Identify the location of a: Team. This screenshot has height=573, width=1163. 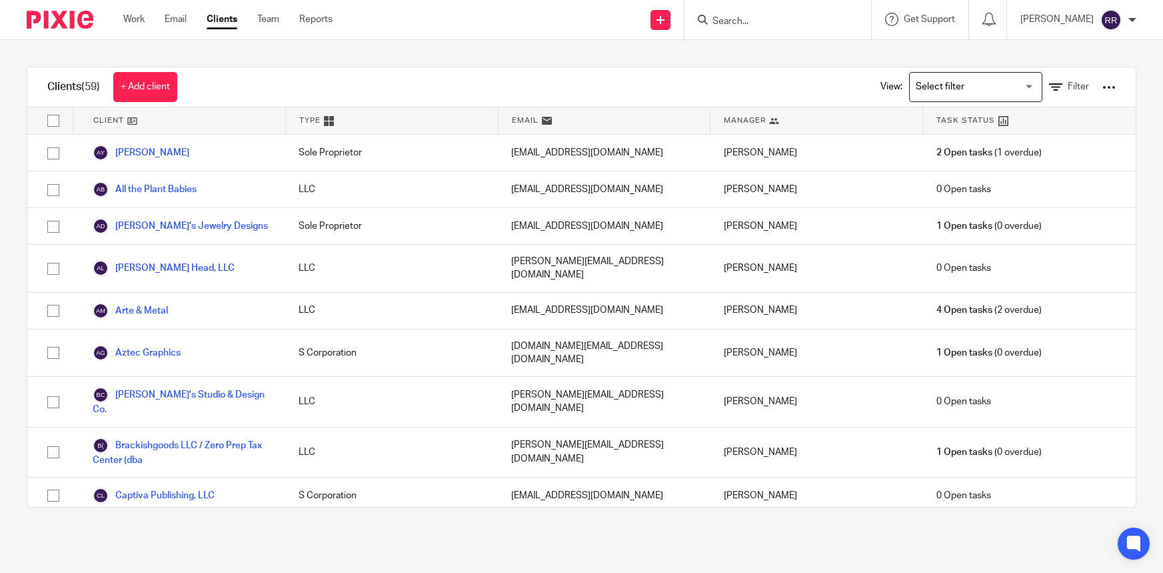
(268, 19).